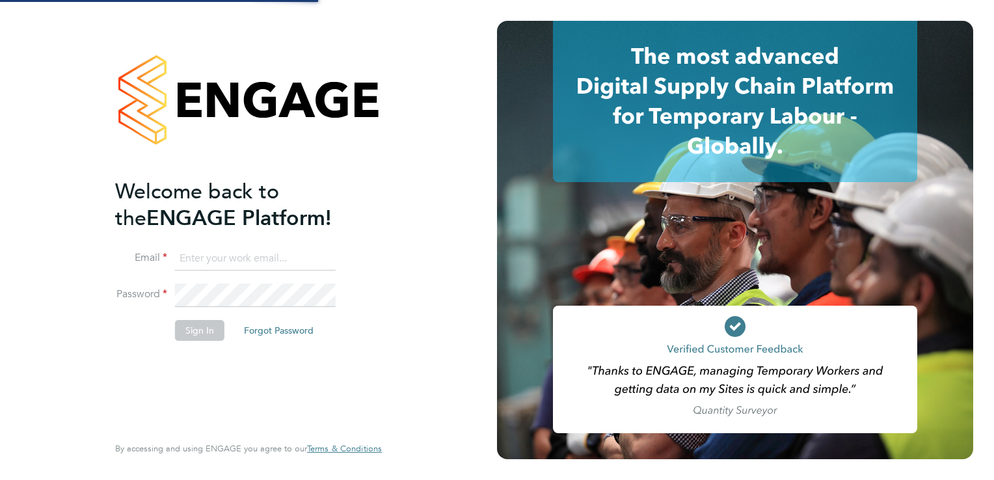 This screenshot has height=480, width=994. Describe the element at coordinates (141, 294) in the screenshot. I see `label: Password` at that location.